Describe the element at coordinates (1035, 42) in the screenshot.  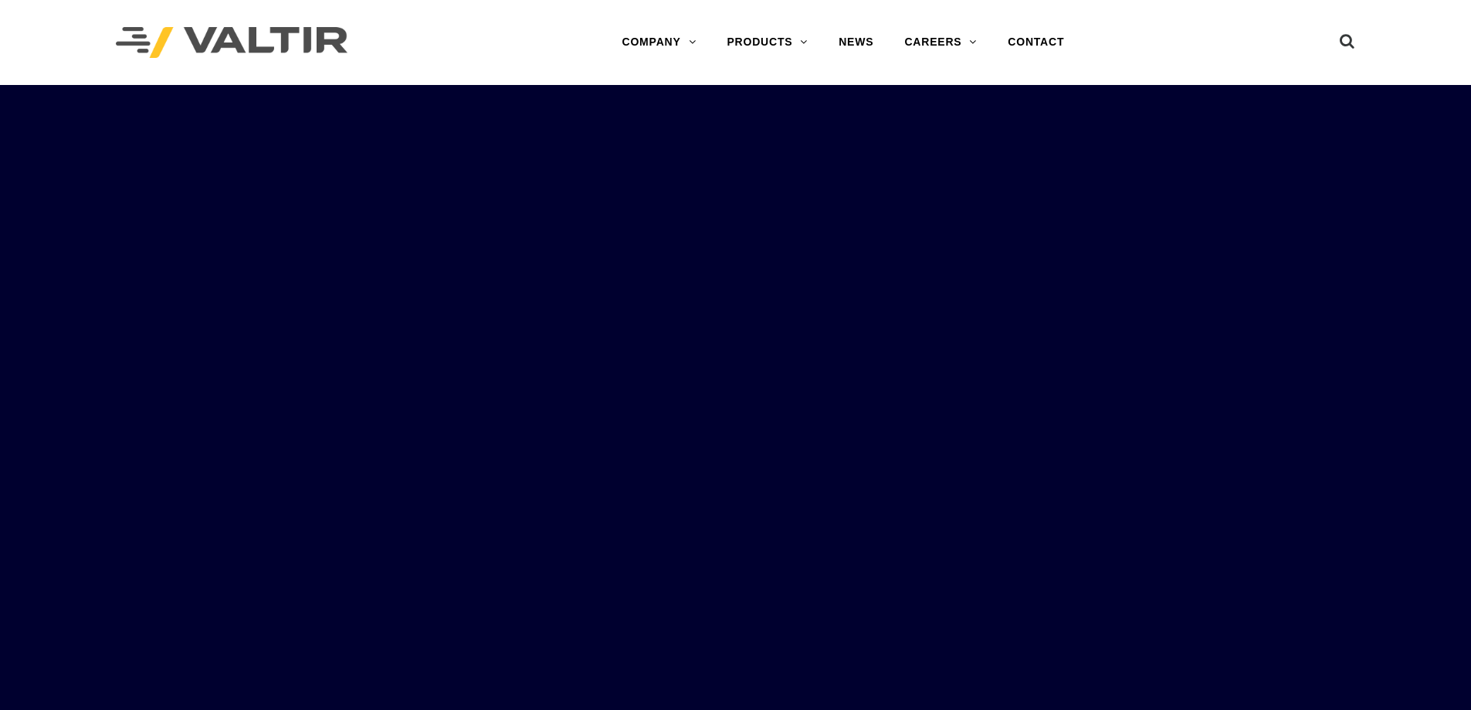
I see `a: CONTACT` at that location.